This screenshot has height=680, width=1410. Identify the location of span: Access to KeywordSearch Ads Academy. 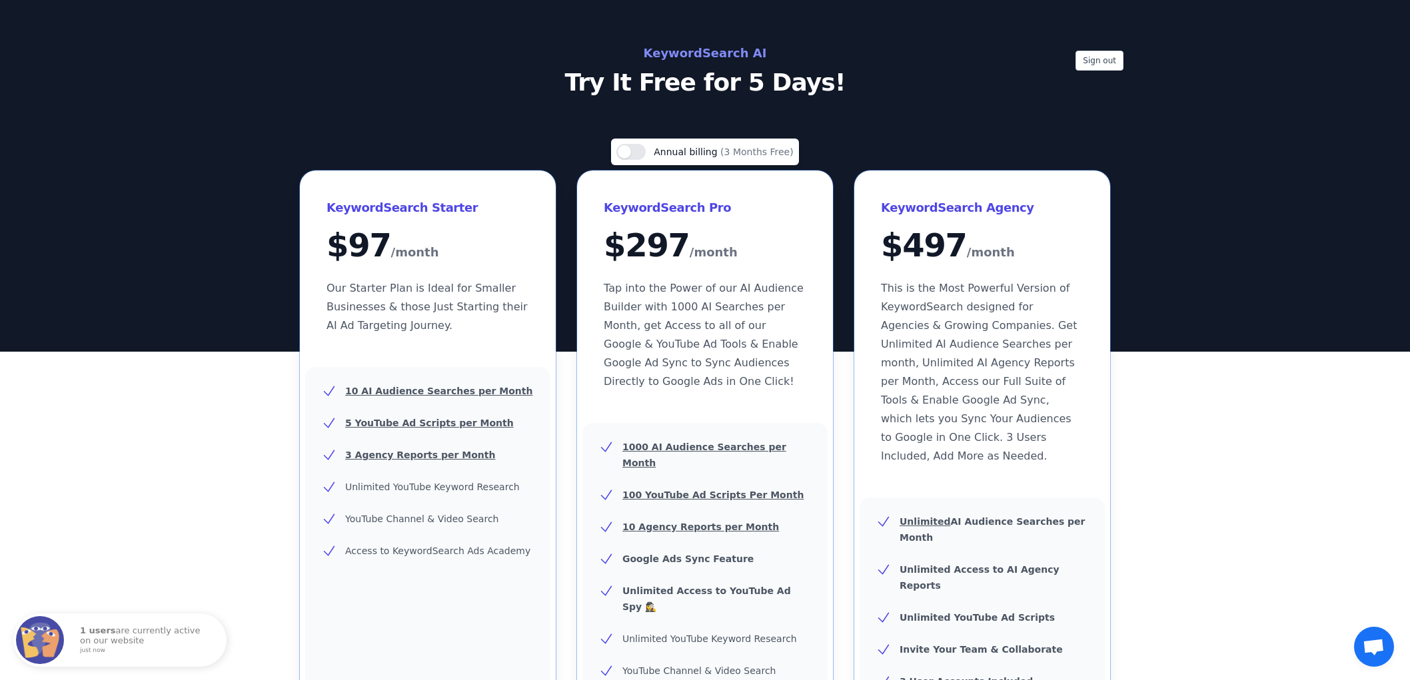
(438, 551).